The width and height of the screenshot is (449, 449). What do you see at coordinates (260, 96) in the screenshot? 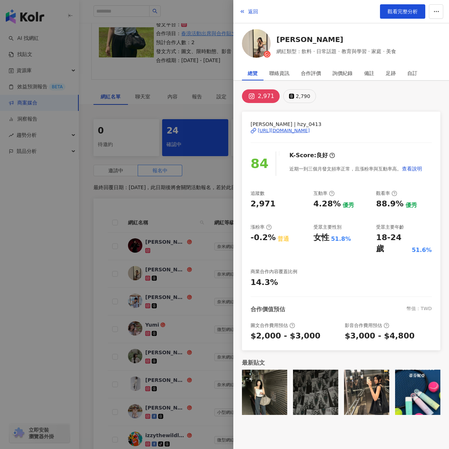
I see `button: 2,971` at bounding box center [260, 96].